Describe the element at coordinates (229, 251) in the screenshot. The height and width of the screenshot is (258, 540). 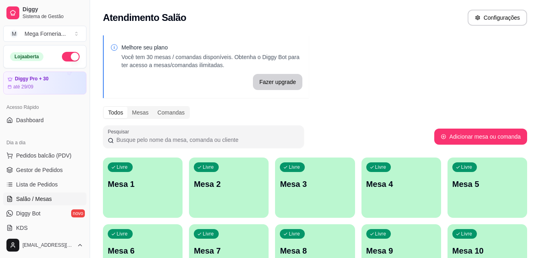
I see `p: Mesa 7` at that location.